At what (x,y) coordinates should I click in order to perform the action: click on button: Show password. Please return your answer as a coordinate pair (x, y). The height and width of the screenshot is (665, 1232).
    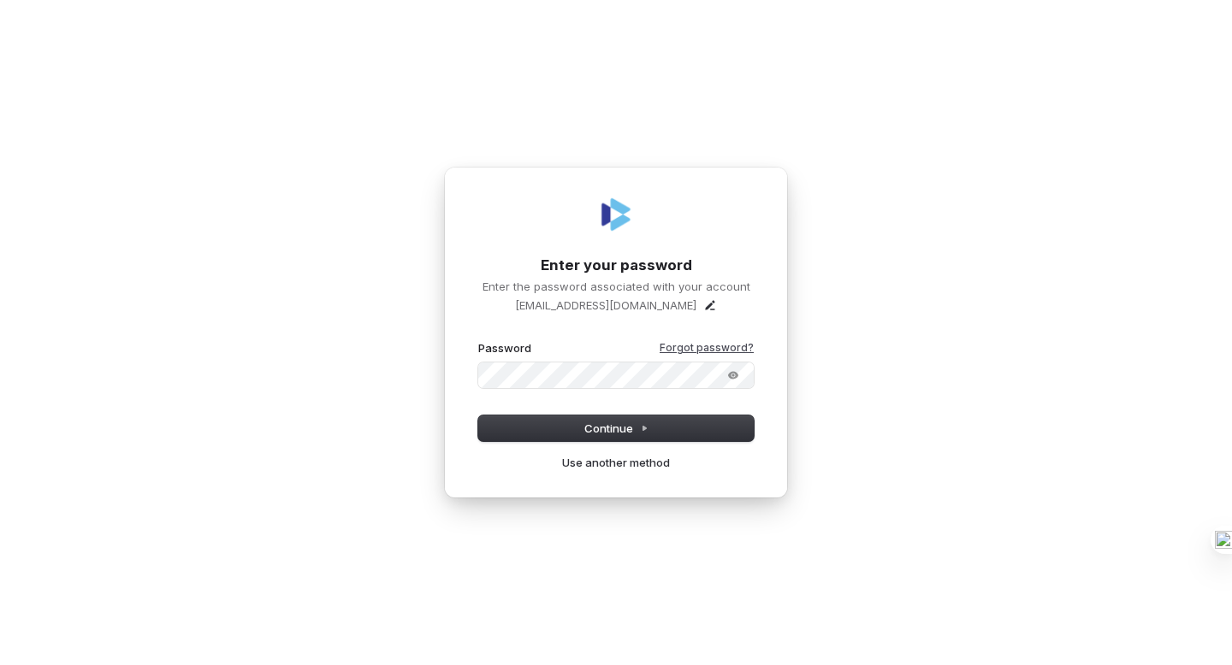
    Looking at the image, I should click on (733, 376).